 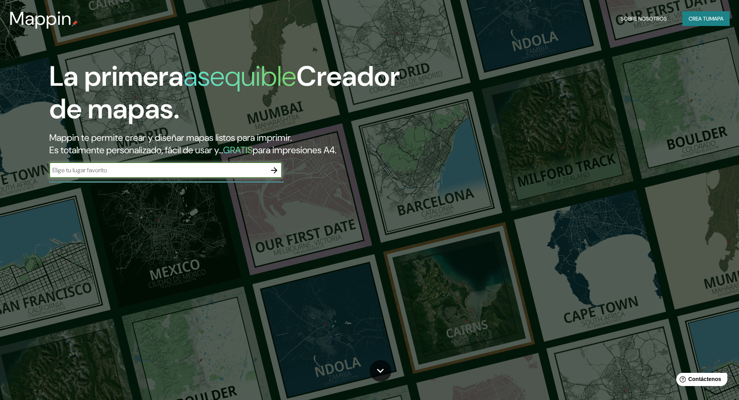 What do you see at coordinates (295, 150) in the screenshot?
I see `font: para impresiones A4.` at bounding box center [295, 150].